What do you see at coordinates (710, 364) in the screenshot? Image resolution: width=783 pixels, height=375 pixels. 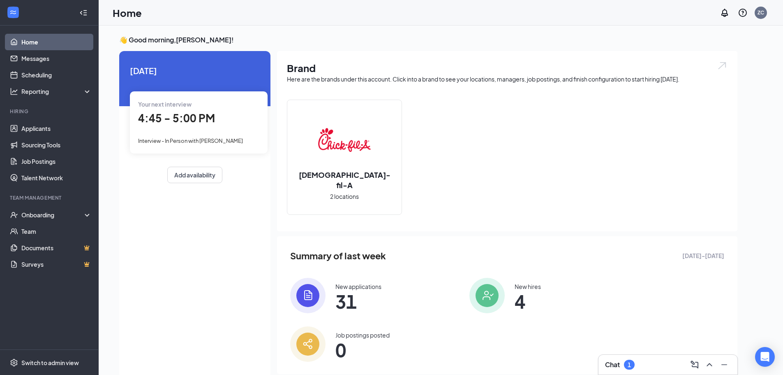 I see `svg: ChevronUp` at bounding box center [710, 364].